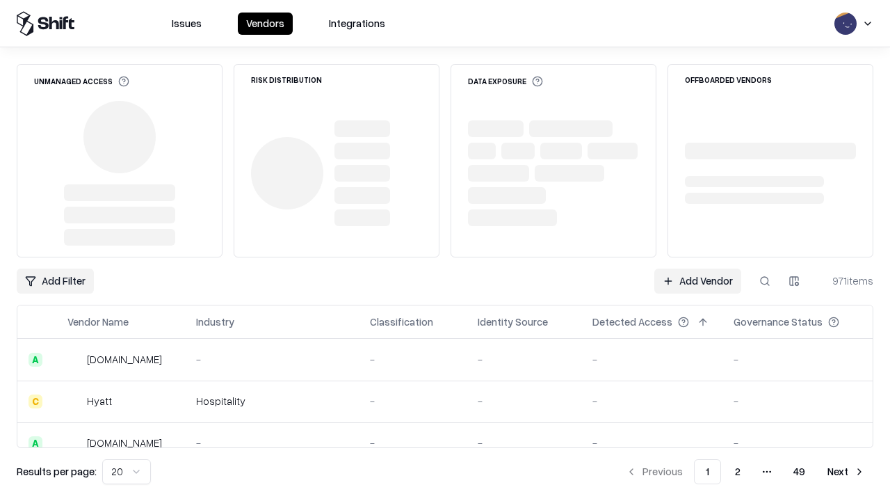  I want to click on div: Hyatt, so click(99, 401).